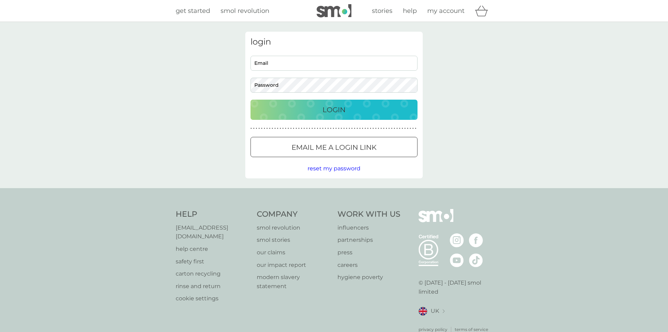 Image resolution: width=668 pixels, height=332 pixels. What do you see at coordinates (435, 311) in the screenshot?
I see `span: UK` at bounding box center [435, 311].